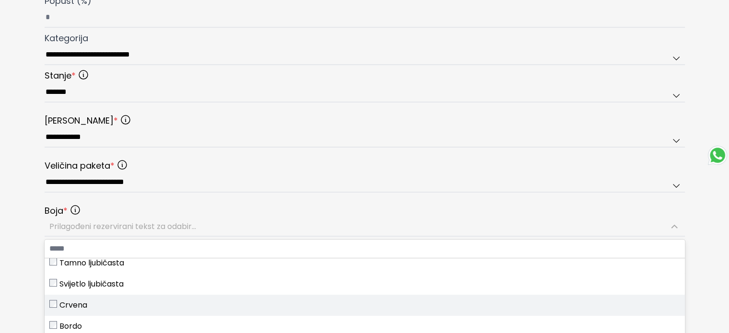 Image resolution: width=729 pixels, height=333 pixels. What do you see at coordinates (70, 326) in the screenshot?
I see `span: Bordo` at bounding box center [70, 326].